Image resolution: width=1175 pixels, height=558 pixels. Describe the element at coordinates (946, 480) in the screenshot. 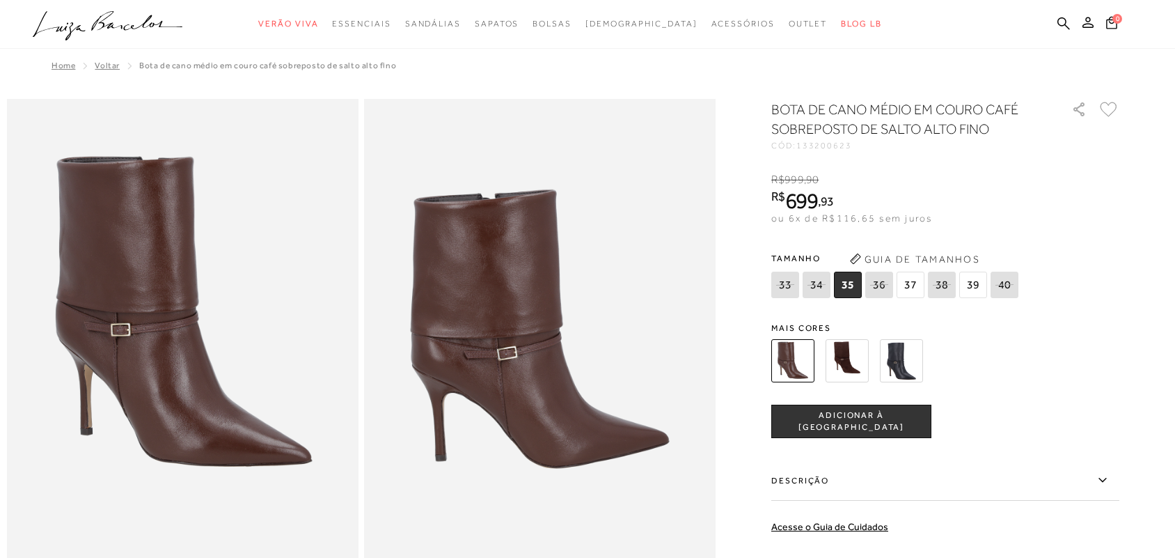

I see `label: Descrição` at that location.